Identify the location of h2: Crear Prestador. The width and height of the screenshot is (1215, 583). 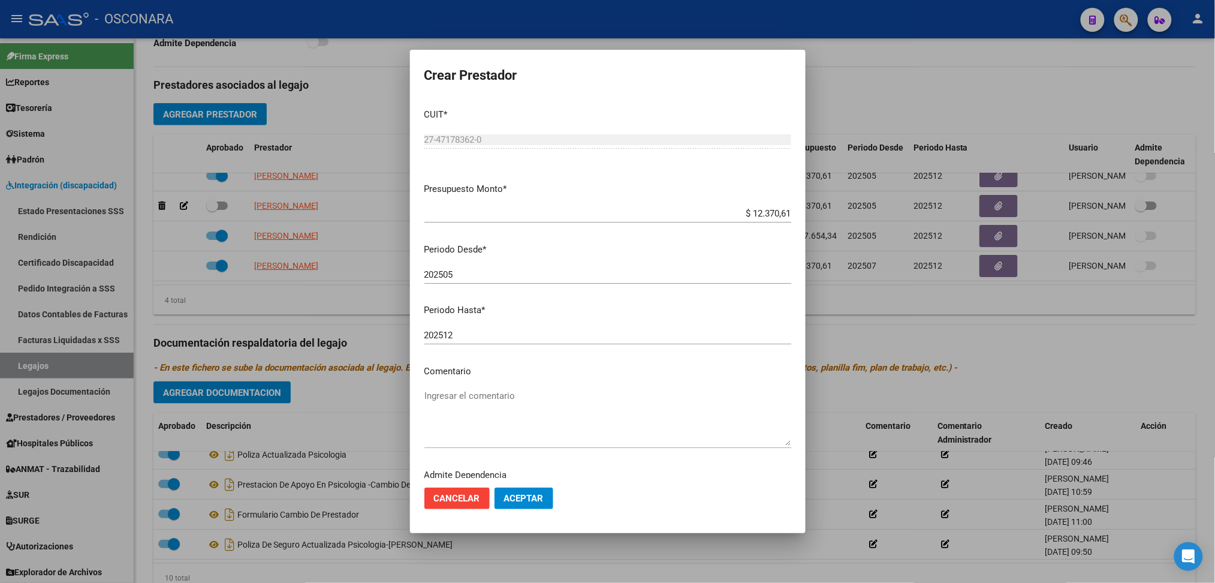
(608, 76).